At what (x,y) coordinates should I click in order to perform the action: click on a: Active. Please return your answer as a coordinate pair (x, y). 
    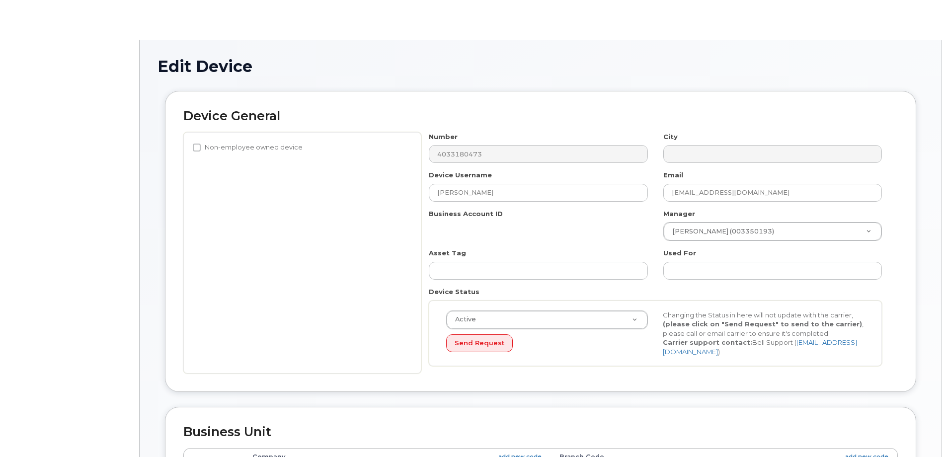
    Looking at the image, I should click on (547, 320).